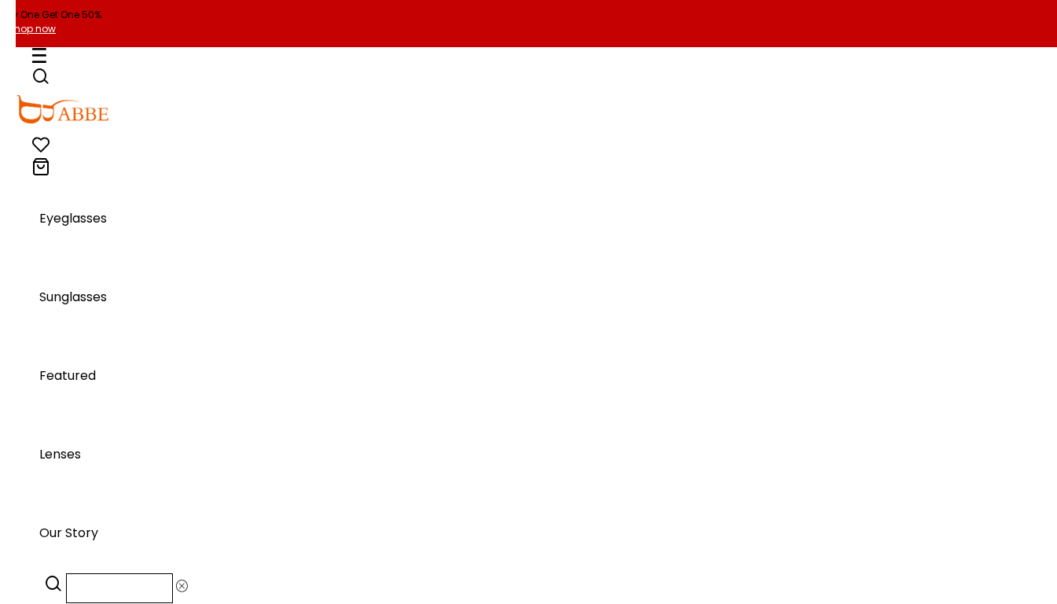  I want to click on span: Our Story, so click(68, 532).